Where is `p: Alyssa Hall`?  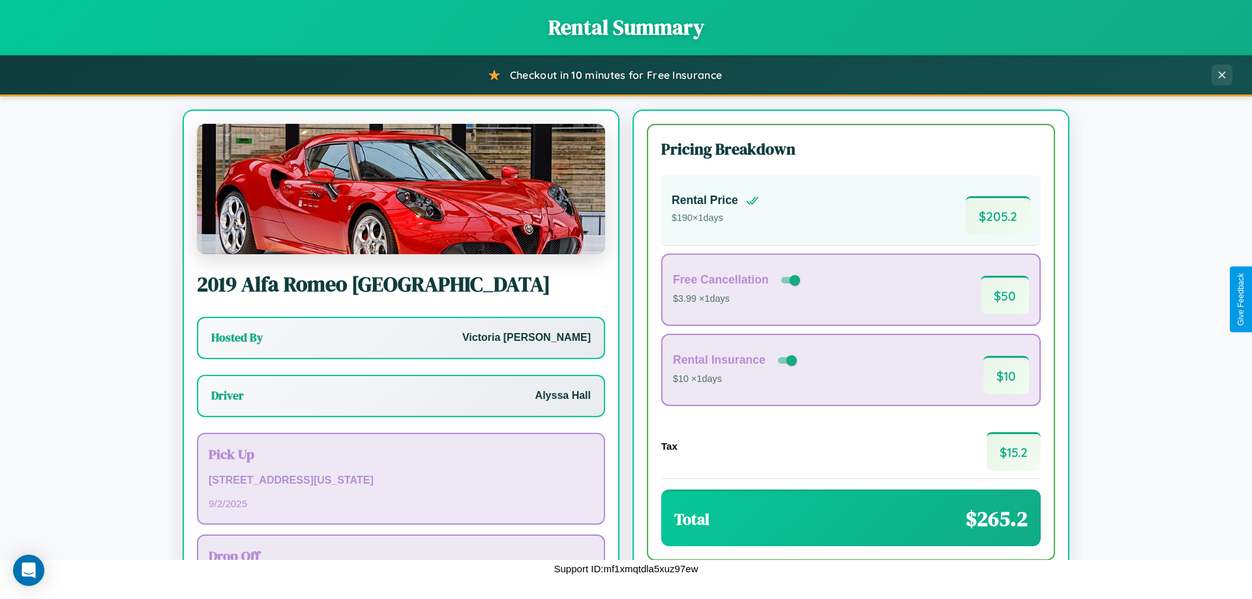 p: Alyssa Hall is located at coordinates (563, 396).